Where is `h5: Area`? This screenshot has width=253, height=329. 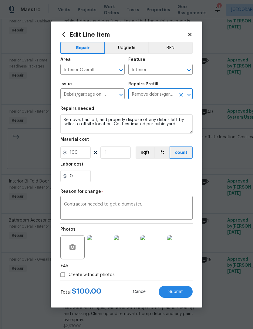
h5: Area is located at coordinates (65, 60).